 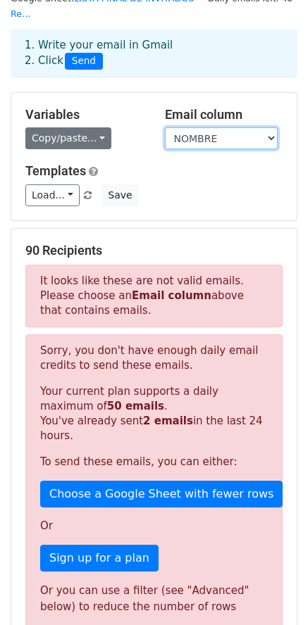 I want to click on p: Your current plan supports a daily maximum of . You've already sent in the last 24 hours., so click(x=154, y=414).